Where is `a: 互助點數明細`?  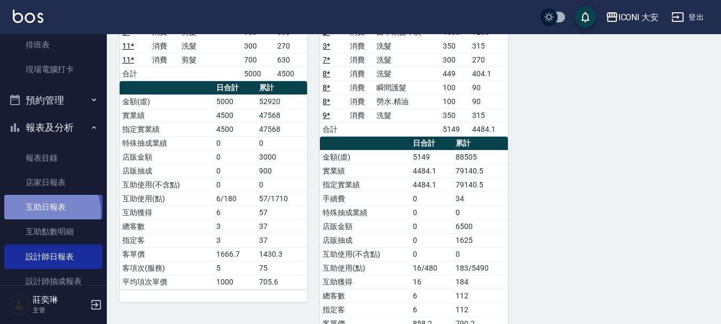
a: 互助點數明細 is located at coordinates (53, 232).